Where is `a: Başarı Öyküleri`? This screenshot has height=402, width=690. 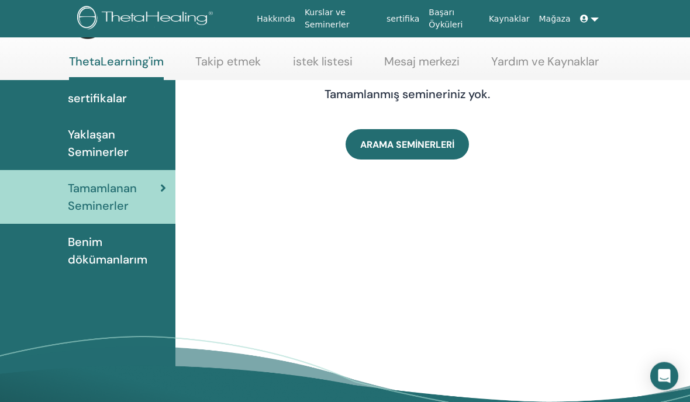 a: Başarı Öyküleri is located at coordinates (454, 19).